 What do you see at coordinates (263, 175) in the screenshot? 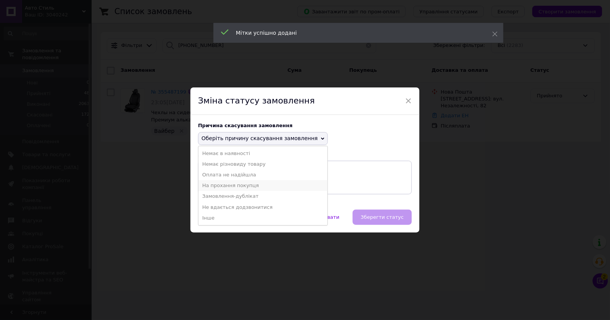
I see `li: Оплата не надійшла` at bounding box center [263, 175].